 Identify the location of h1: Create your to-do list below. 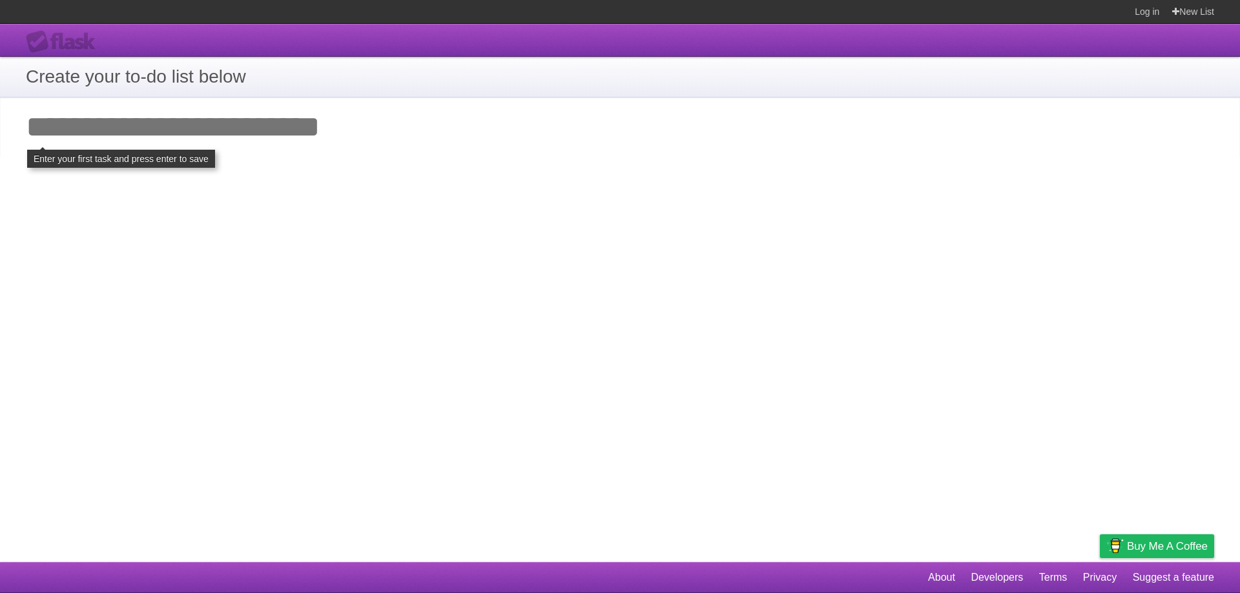
(620, 77).